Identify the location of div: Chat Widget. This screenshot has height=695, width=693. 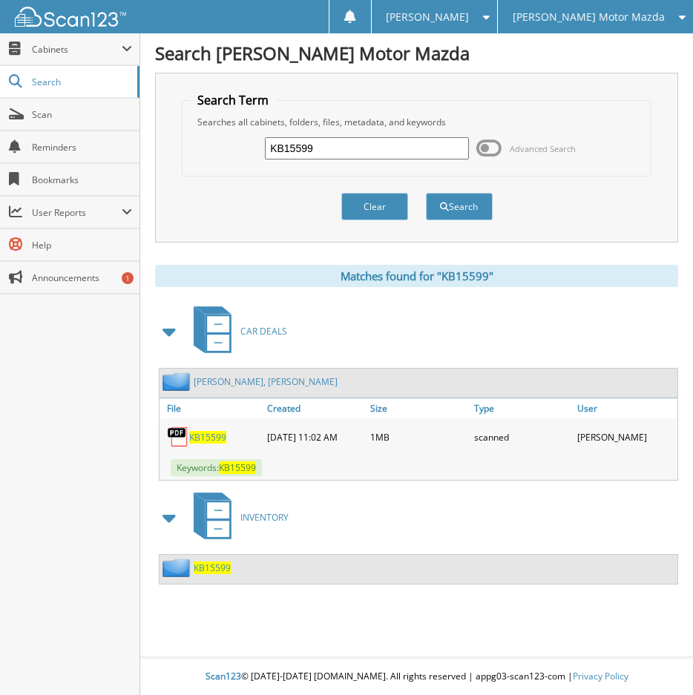
(656, 659).